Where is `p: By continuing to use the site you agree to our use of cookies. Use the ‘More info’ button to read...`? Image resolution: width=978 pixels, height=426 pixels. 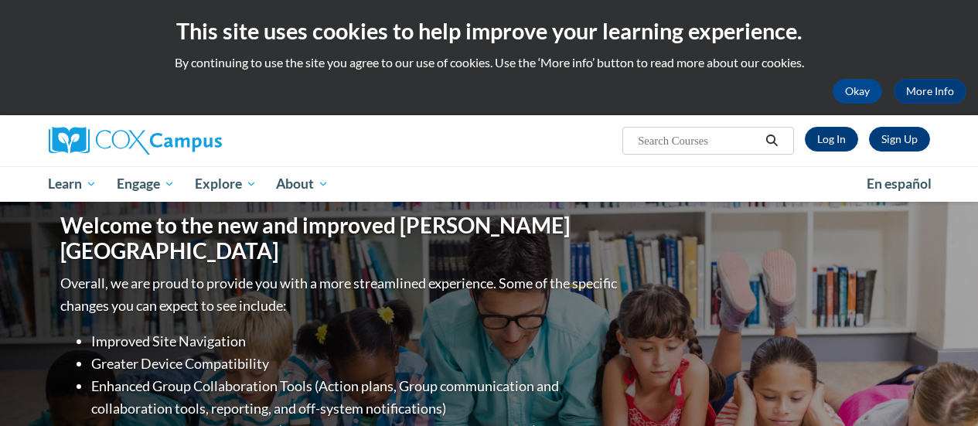
p: By continuing to use the site you agree to our use of cookies. Use the ‘More info’ button to read... is located at coordinates (488, 63).